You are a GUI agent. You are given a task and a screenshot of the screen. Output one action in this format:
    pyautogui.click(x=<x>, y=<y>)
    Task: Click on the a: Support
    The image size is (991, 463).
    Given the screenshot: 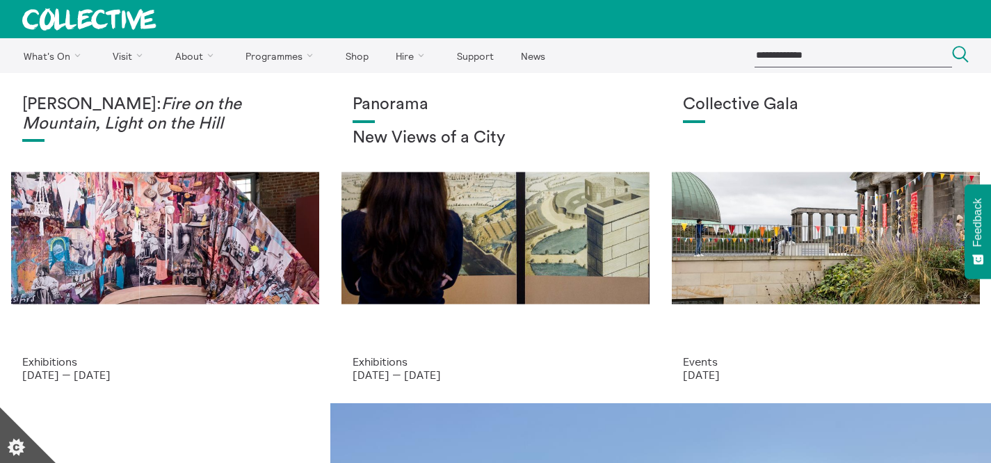 What is the action you would take?
    pyautogui.click(x=475, y=56)
    